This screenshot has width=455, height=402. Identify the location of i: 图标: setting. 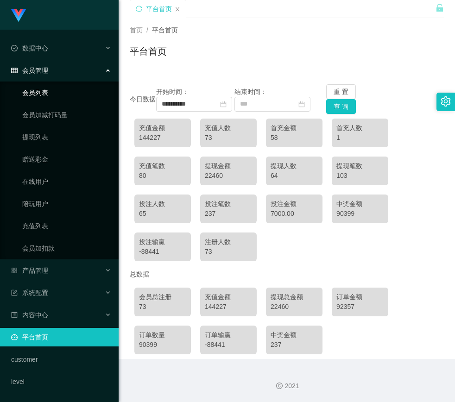
(445, 101).